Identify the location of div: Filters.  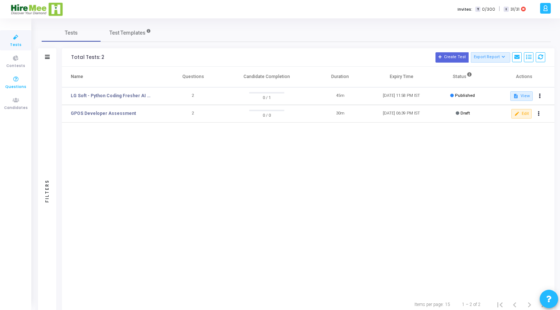
(47, 191).